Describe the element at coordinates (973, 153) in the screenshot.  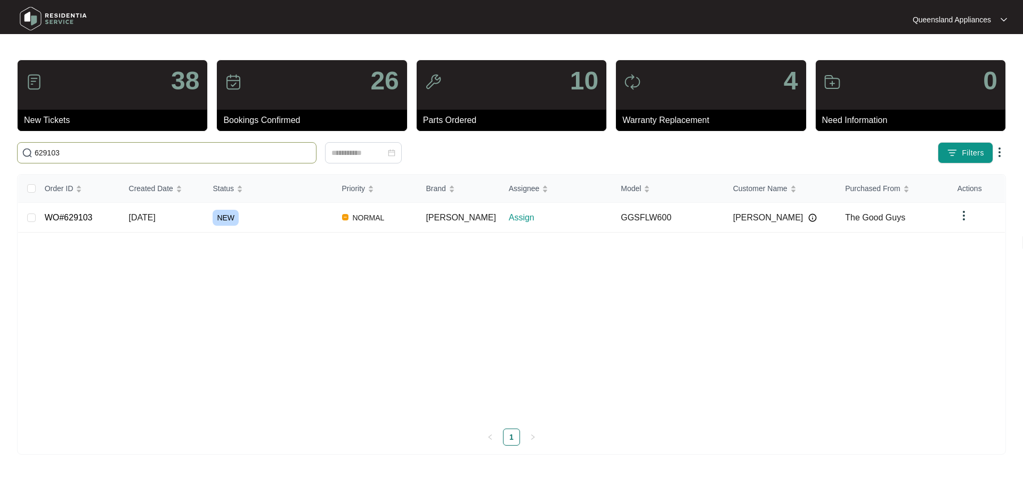
I see `span: Filters` at that location.